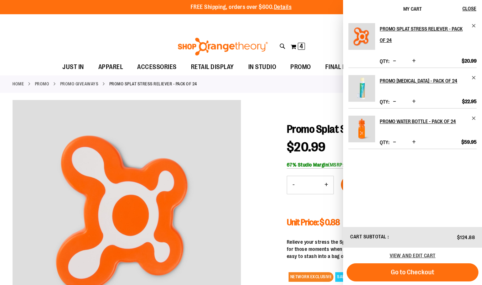 The width and height of the screenshot is (482, 285). What do you see at coordinates (413, 9) in the screenshot?
I see `span: My Cart` at bounding box center [413, 9].